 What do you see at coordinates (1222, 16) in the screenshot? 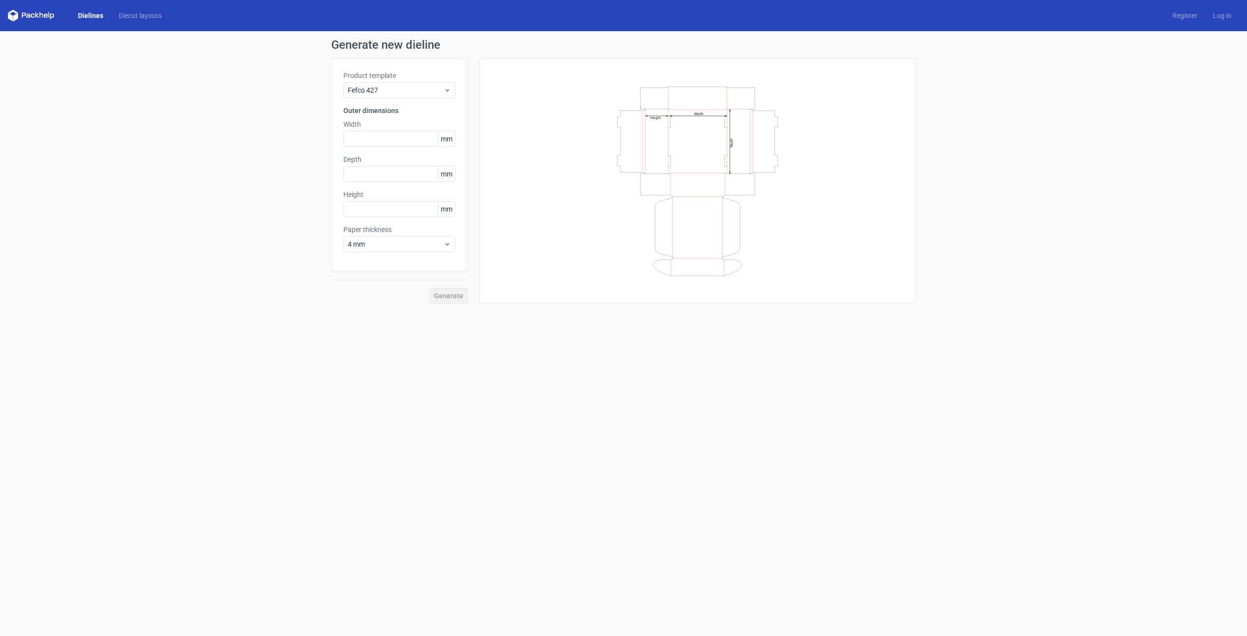
I see `a: Log in` at bounding box center [1222, 16].